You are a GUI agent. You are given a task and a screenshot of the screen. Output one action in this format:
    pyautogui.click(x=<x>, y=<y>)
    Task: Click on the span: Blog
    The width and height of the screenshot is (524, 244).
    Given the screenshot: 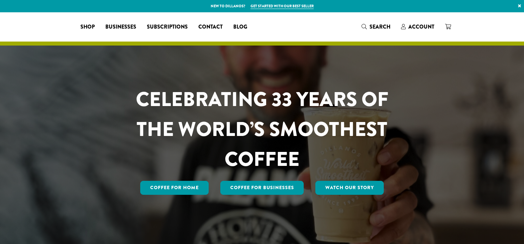 What is the action you would take?
    pyautogui.click(x=240, y=27)
    